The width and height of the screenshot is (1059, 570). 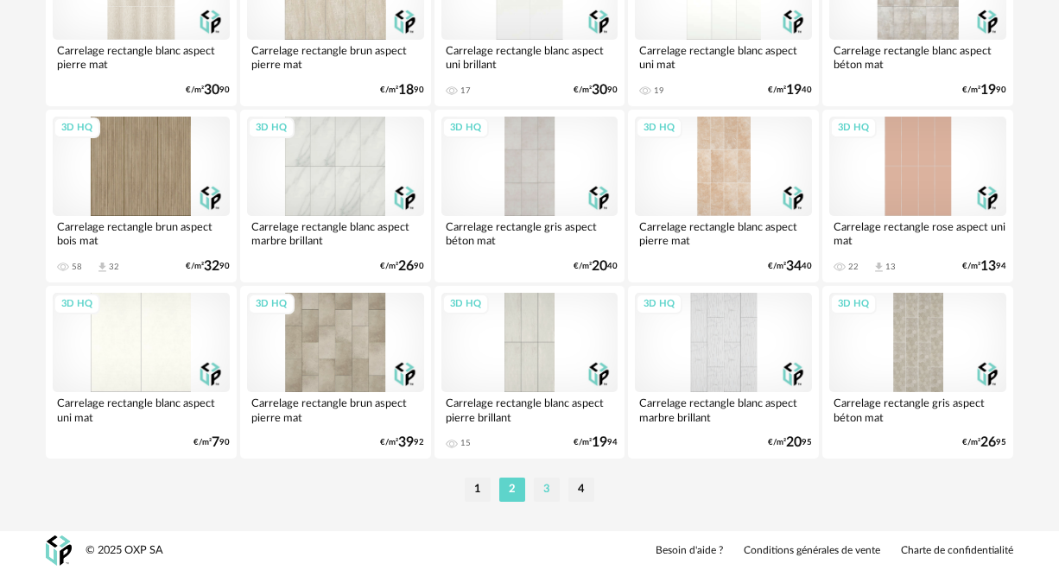 I want to click on span: 7, so click(x=215, y=442).